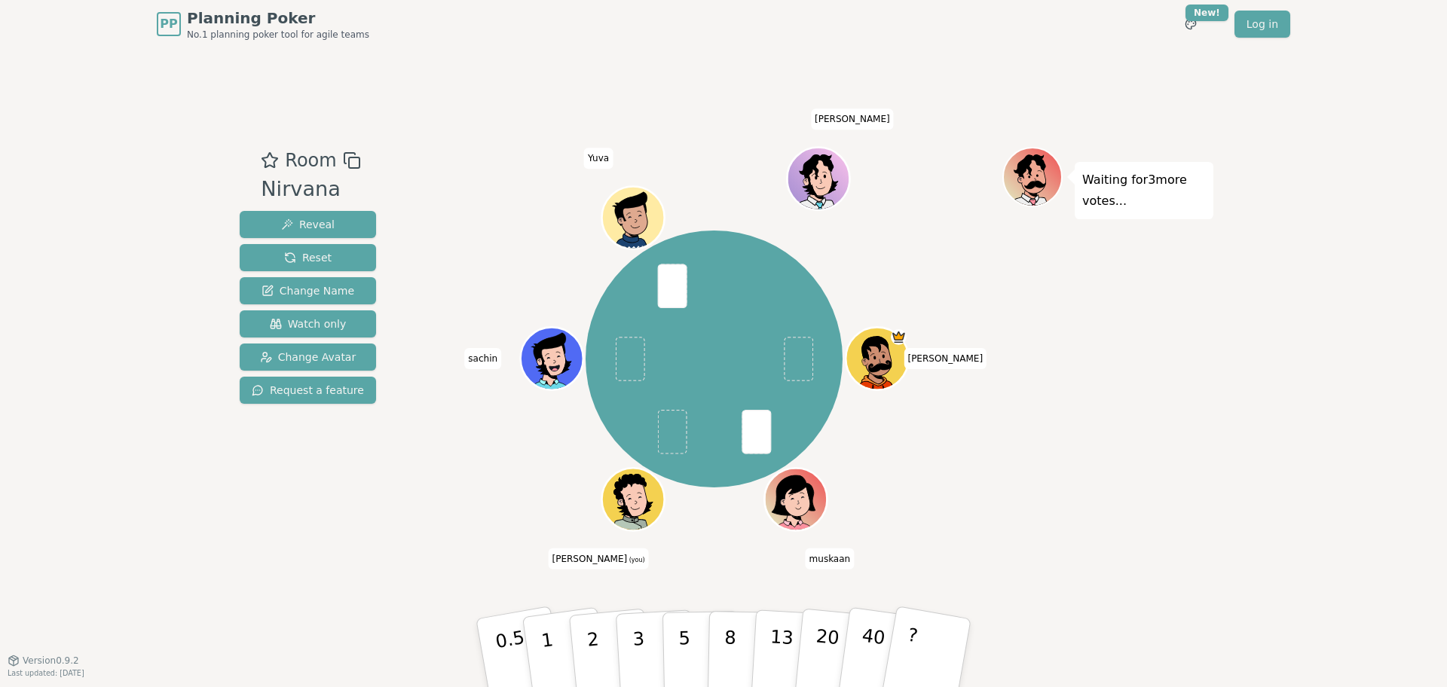 Image resolution: width=1447 pixels, height=687 pixels. Describe the element at coordinates (1144, 191) in the screenshot. I see `p: Waiting for 3 more votes...` at that location.